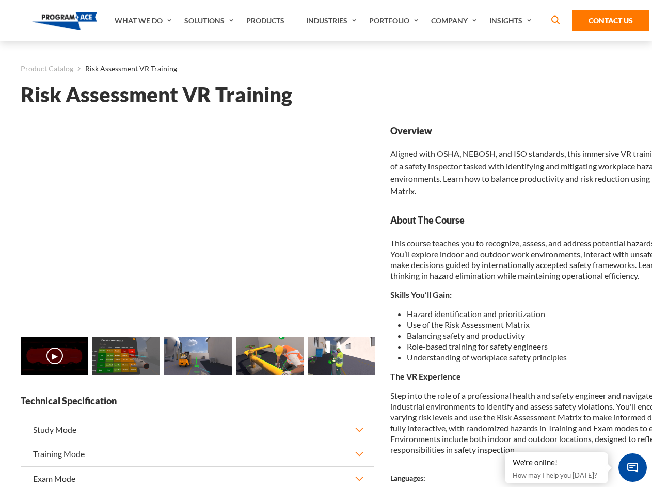  Describe the element at coordinates (269, 356) in the screenshot. I see `img: Risk Assessment VR Training - Preview 3` at that location.